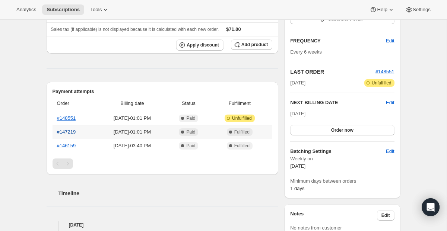 The width and height of the screenshot is (447, 231). Describe the element at coordinates (74, 104) in the screenshot. I see `th: Order` at that location.